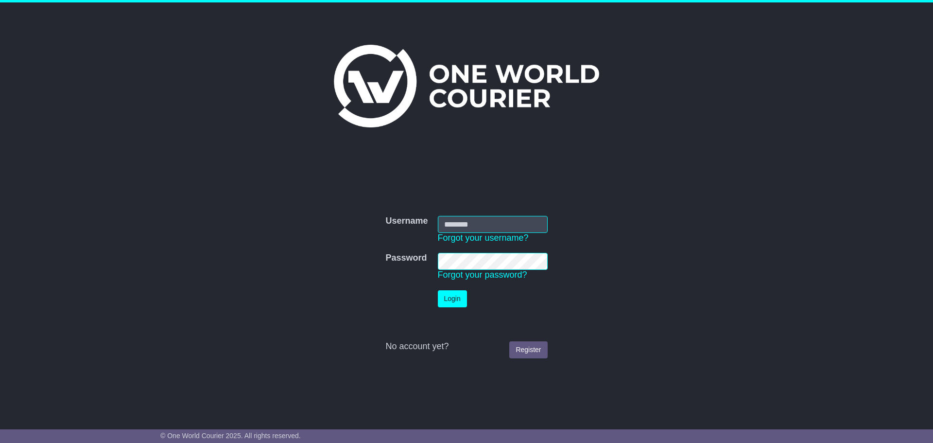 The width and height of the screenshot is (933, 443). Describe the element at coordinates (483, 238) in the screenshot. I see `a: Forgot your username?` at that location.